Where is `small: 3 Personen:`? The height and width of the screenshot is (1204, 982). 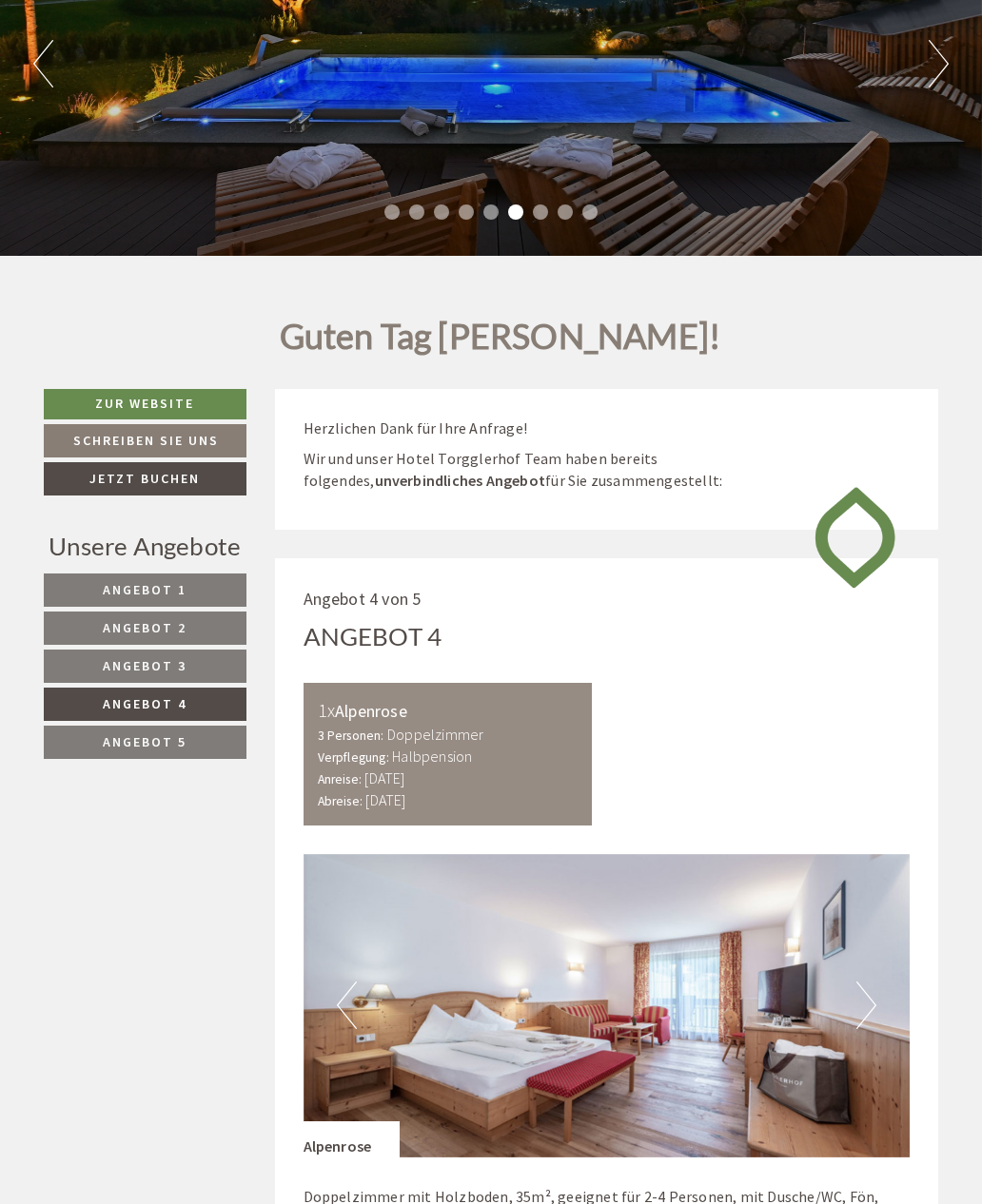 small: 3 Personen: is located at coordinates (351, 735).